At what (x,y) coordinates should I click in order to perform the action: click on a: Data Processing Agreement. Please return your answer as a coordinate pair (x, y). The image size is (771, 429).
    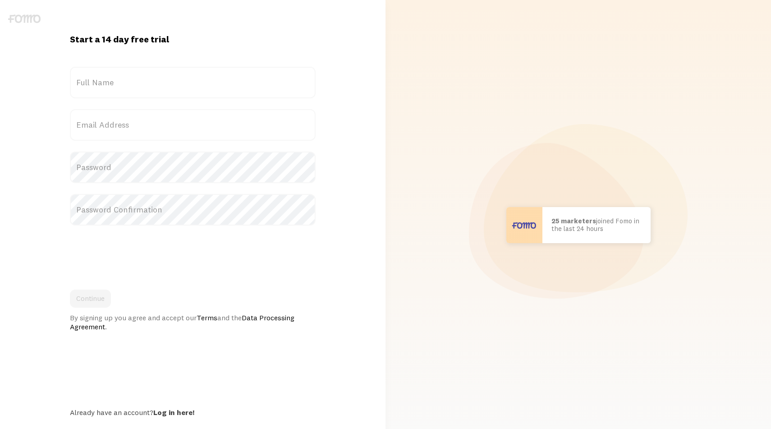
    Looking at the image, I should click on (182, 322).